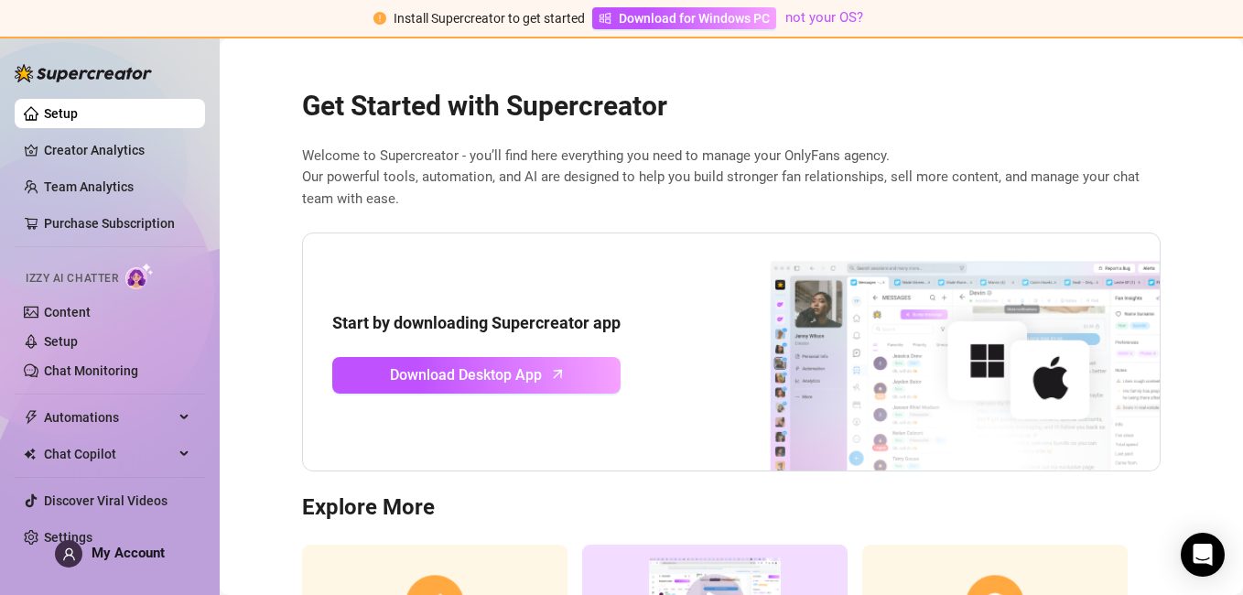  What do you see at coordinates (731, 178) in the screenshot?
I see `span: Welcome to Supercreator - you’ll find here everything you need to manage your OnlyFans agency. Ou...` at bounding box center [731, 178].